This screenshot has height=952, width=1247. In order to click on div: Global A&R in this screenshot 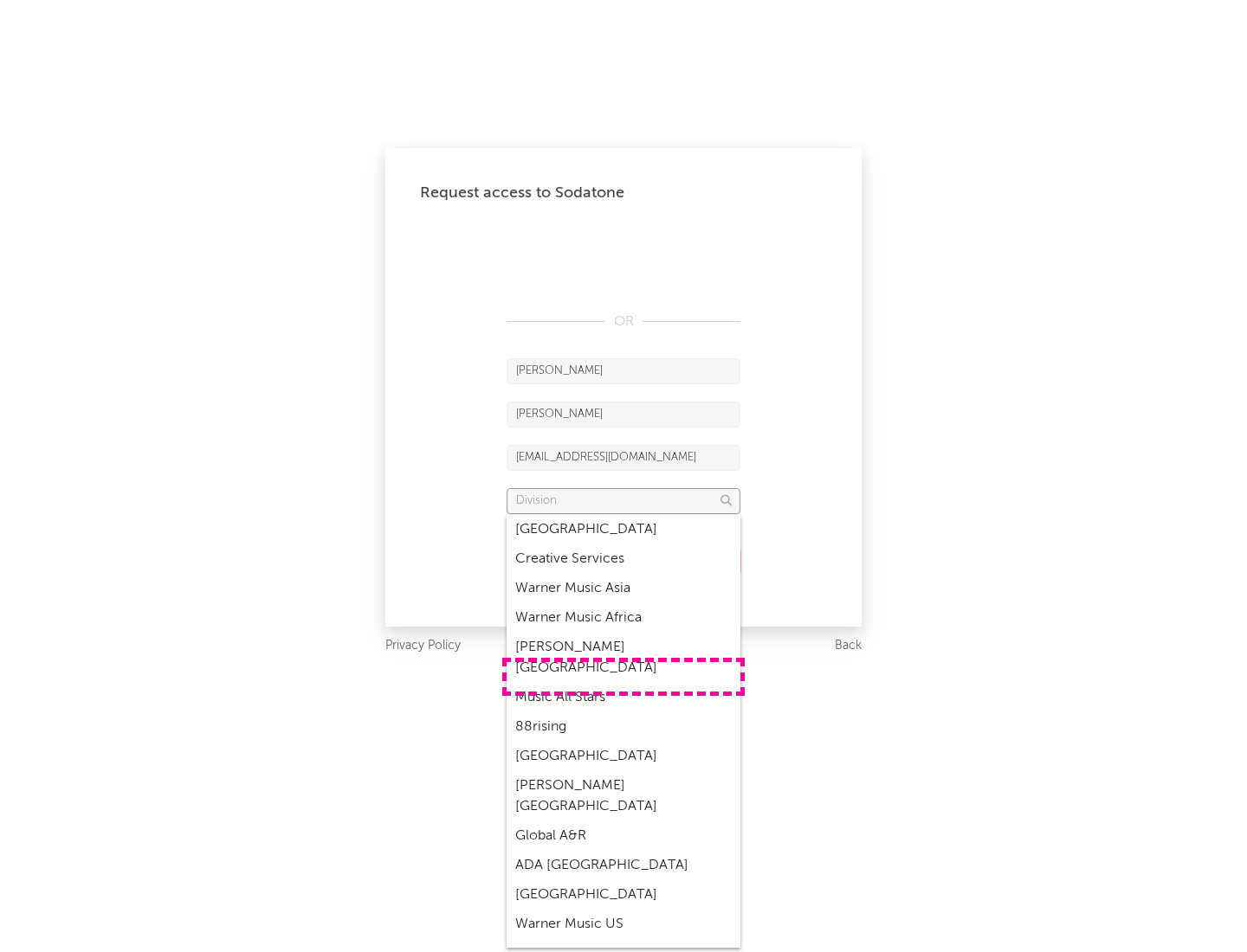, I will do `click(624, 836)`.